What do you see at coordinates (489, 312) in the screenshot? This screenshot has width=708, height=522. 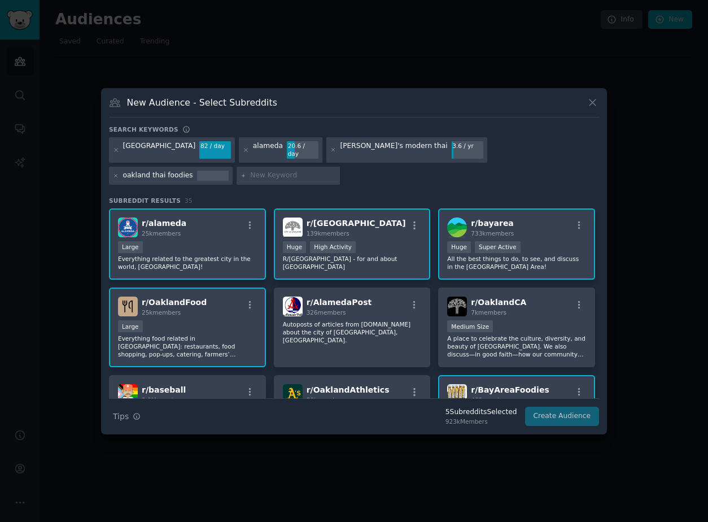 I see `span: 7k members` at bounding box center [489, 312].